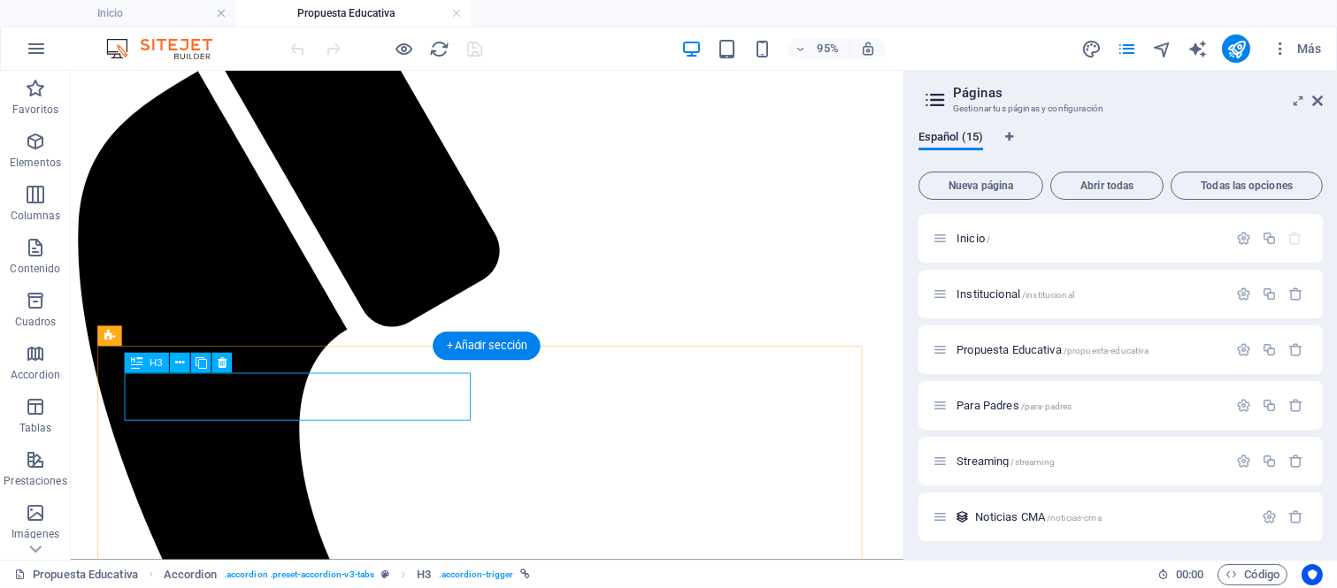 The height and width of the screenshot is (588, 1337). Describe the element at coordinates (347, 575) in the screenshot. I see `nav: breadcrumb` at that location.